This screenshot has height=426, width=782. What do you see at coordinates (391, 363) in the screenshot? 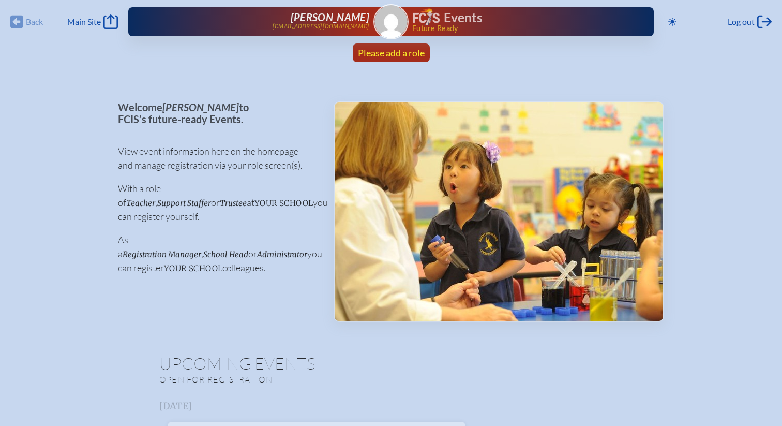
I see `h1: Upcoming Events` at bounding box center [391, 363].